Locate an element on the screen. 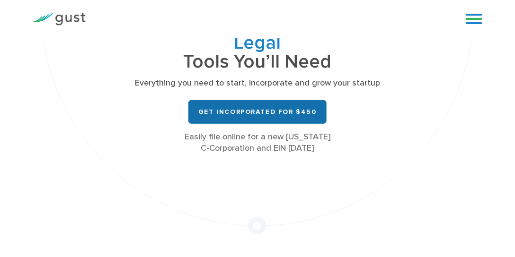 The width and height of the screenshot is (515, 257). h1: All the Tools You’ll Need is located at coordinates (257, 44).